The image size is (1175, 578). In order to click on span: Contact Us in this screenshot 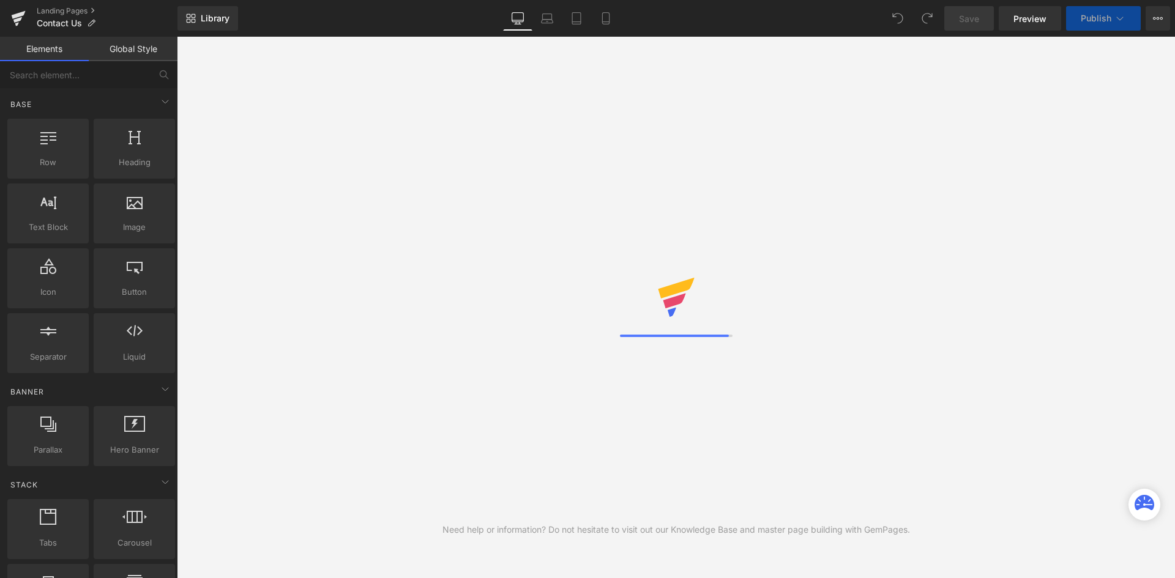, I will do `click(59, 23)`.